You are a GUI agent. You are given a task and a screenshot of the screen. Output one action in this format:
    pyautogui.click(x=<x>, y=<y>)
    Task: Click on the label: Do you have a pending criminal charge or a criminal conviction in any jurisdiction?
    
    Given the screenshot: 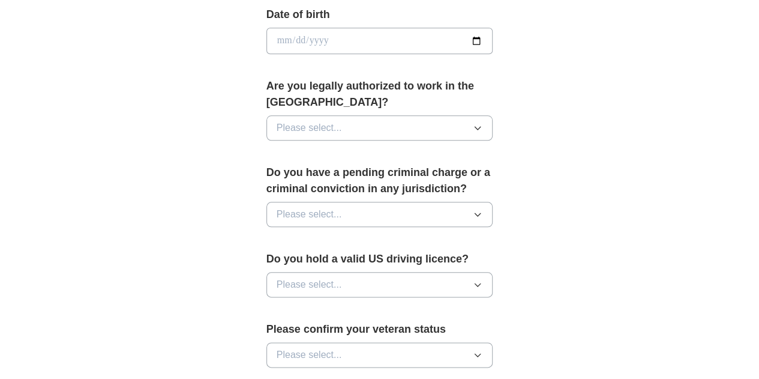 What is the action you would take?
    pyautogui.click(x=380, y=181)
    